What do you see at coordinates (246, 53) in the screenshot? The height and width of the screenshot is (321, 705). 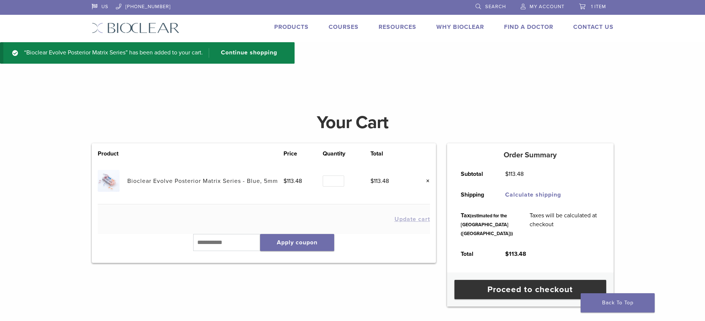 I see `a: Continue shopping` at bounding box center [246, 53].